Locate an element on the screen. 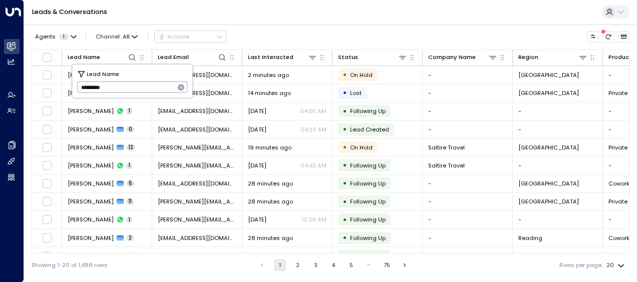  span: Alistair Murray is located at coordinates (91, 166).